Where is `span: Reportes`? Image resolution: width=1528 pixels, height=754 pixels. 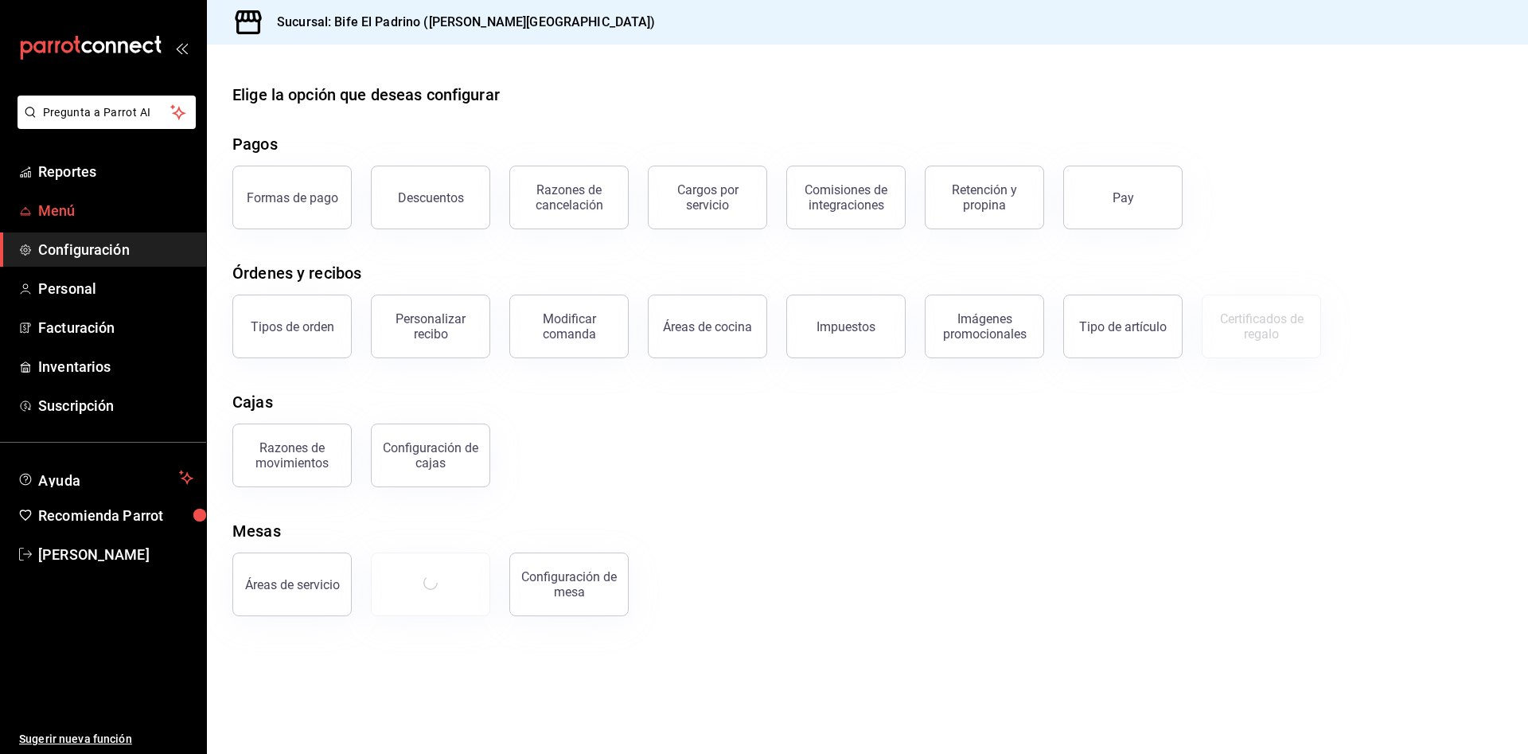
span: Reportes is located at coordinates (115, 171).